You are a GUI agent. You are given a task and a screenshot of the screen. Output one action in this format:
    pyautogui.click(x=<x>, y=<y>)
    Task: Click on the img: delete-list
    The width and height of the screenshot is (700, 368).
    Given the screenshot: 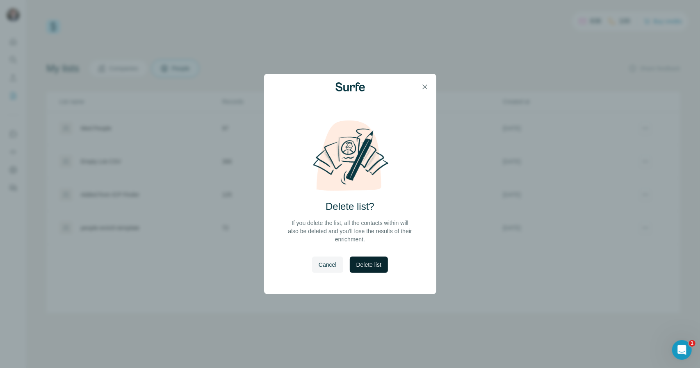 What is the action you would take?
    pyautogui.click(x=350, y=156)
    